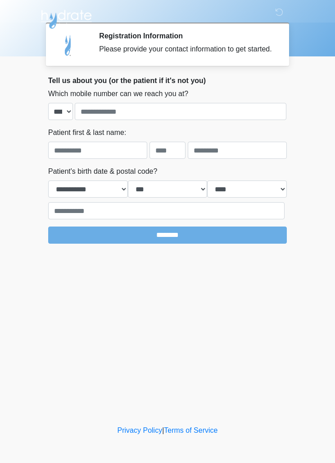 The image size is (335, 463). What do you see at coordinates (118, 94) in the screenshot?
I see `label: Which mobile number can we reach you at?` at bounding box center [118, 94].